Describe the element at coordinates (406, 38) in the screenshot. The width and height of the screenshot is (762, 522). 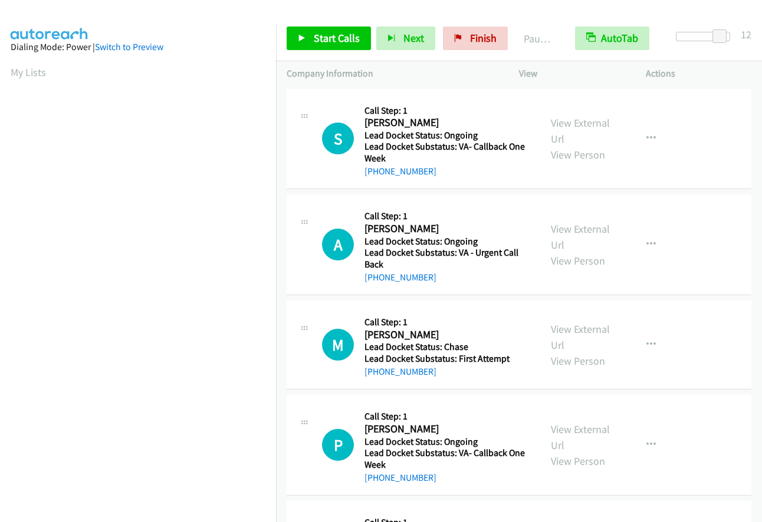
I see `button: Next` at that location.